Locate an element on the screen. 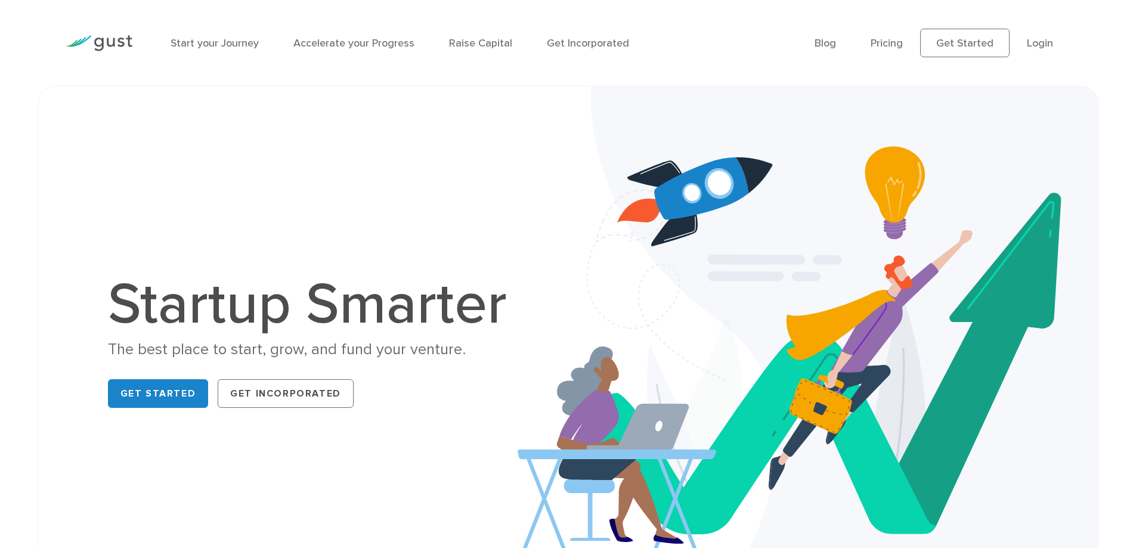 The width and height of the screenshot is (1136, 548). a: Login is located at coordinates (1040, 43).